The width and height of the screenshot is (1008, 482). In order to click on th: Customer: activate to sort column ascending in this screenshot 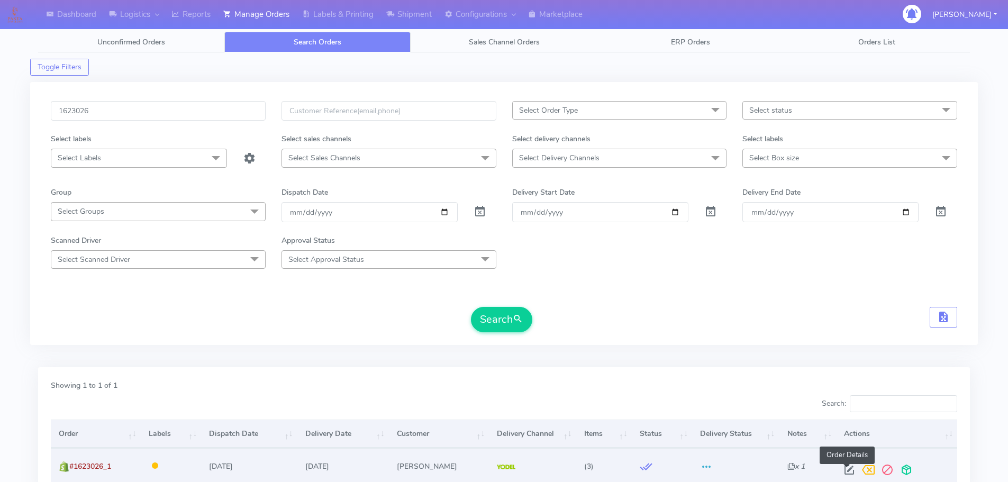, I will do `click(439, 434)`.